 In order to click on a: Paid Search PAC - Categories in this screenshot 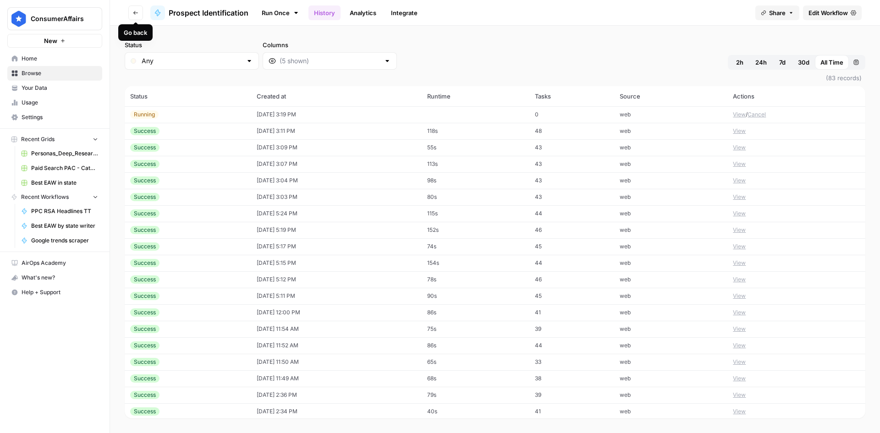, I will do `click(60, 168)`.